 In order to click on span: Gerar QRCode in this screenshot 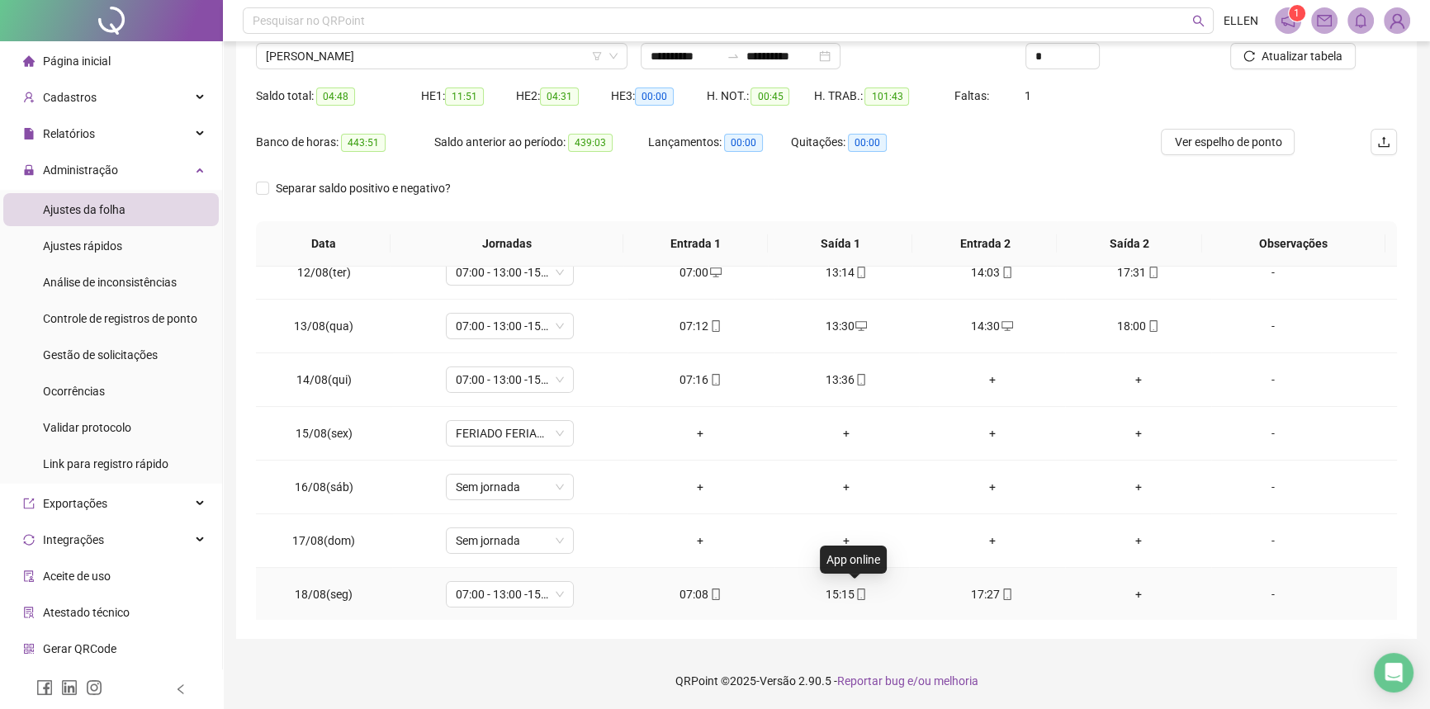, I will do `click(79, 649)`.